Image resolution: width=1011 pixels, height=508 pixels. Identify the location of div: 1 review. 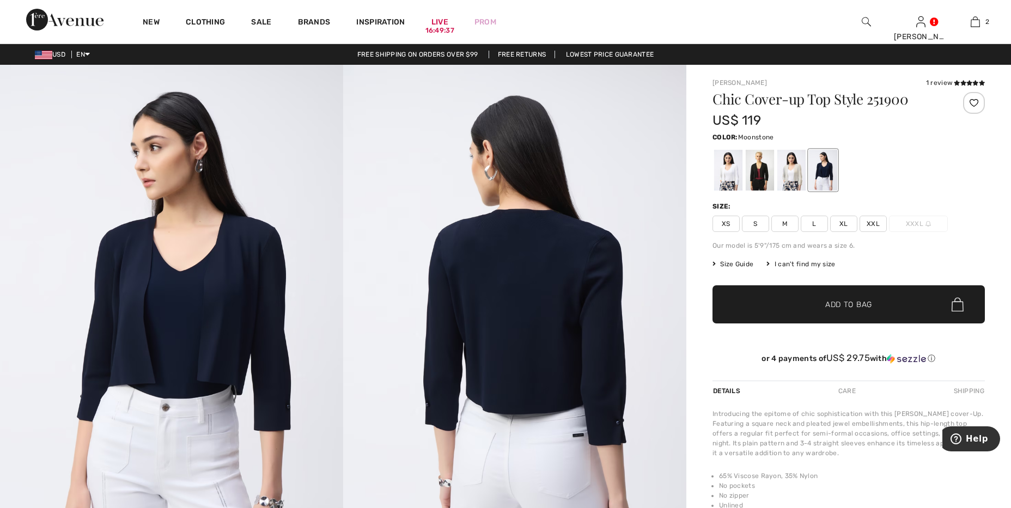
(956, 83).